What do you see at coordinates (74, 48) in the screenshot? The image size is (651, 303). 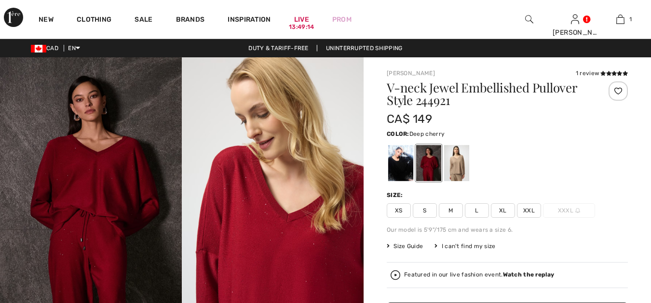 I see `span: EN` at bounding box center [74, 48].